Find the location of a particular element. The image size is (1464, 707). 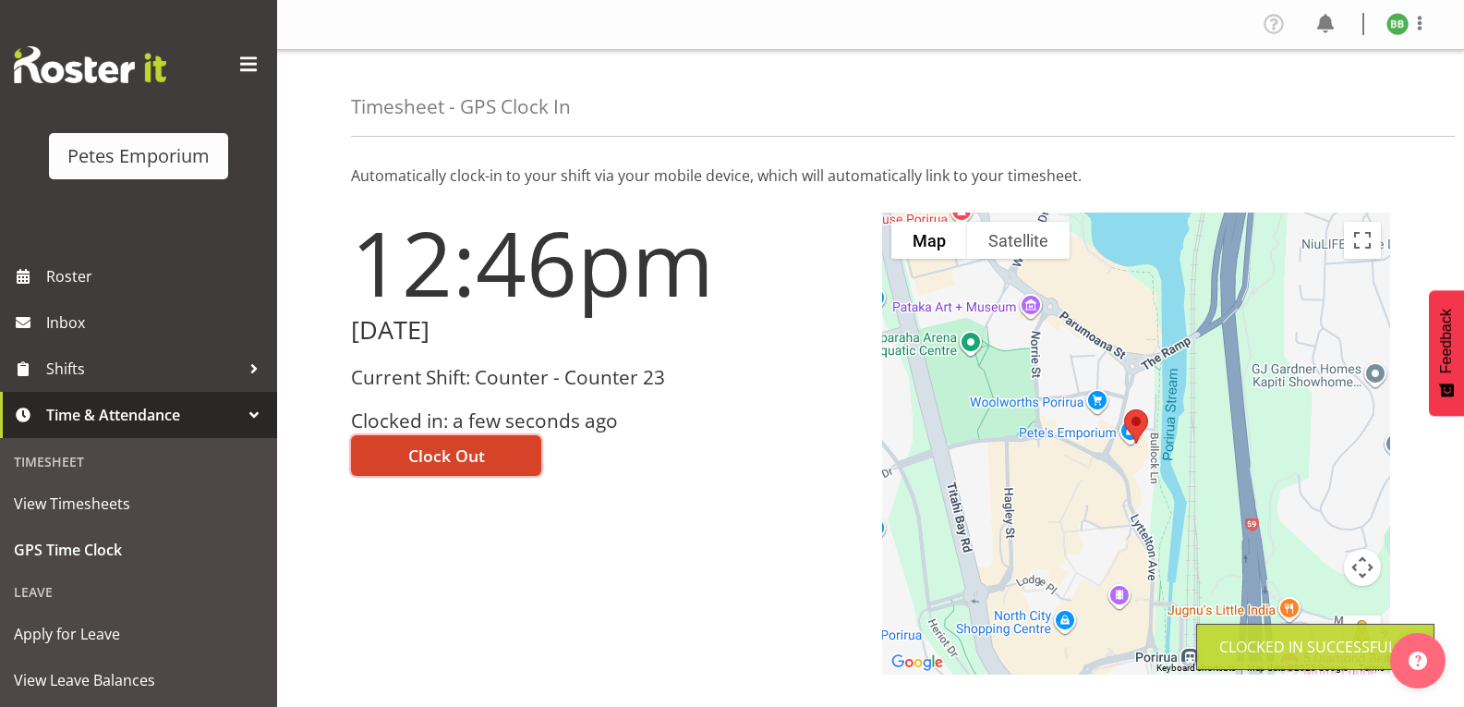

a: View Timesheets is located at coordinates (139, 503).